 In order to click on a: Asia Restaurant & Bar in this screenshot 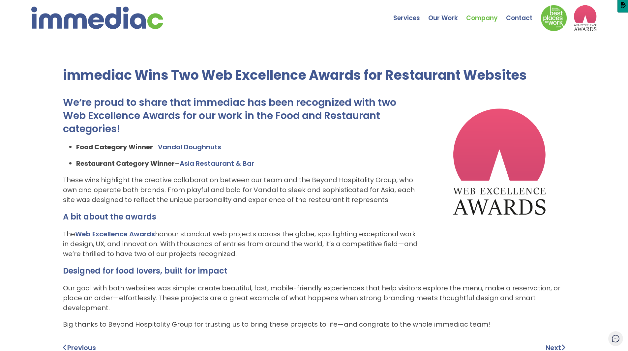, I will do `click(217, 164)`.